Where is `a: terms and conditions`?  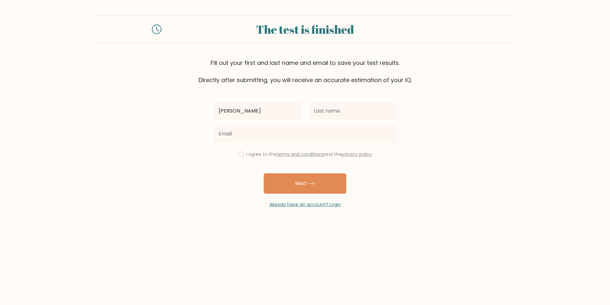
a: terms and conditions is located at coordinates (300, 154).